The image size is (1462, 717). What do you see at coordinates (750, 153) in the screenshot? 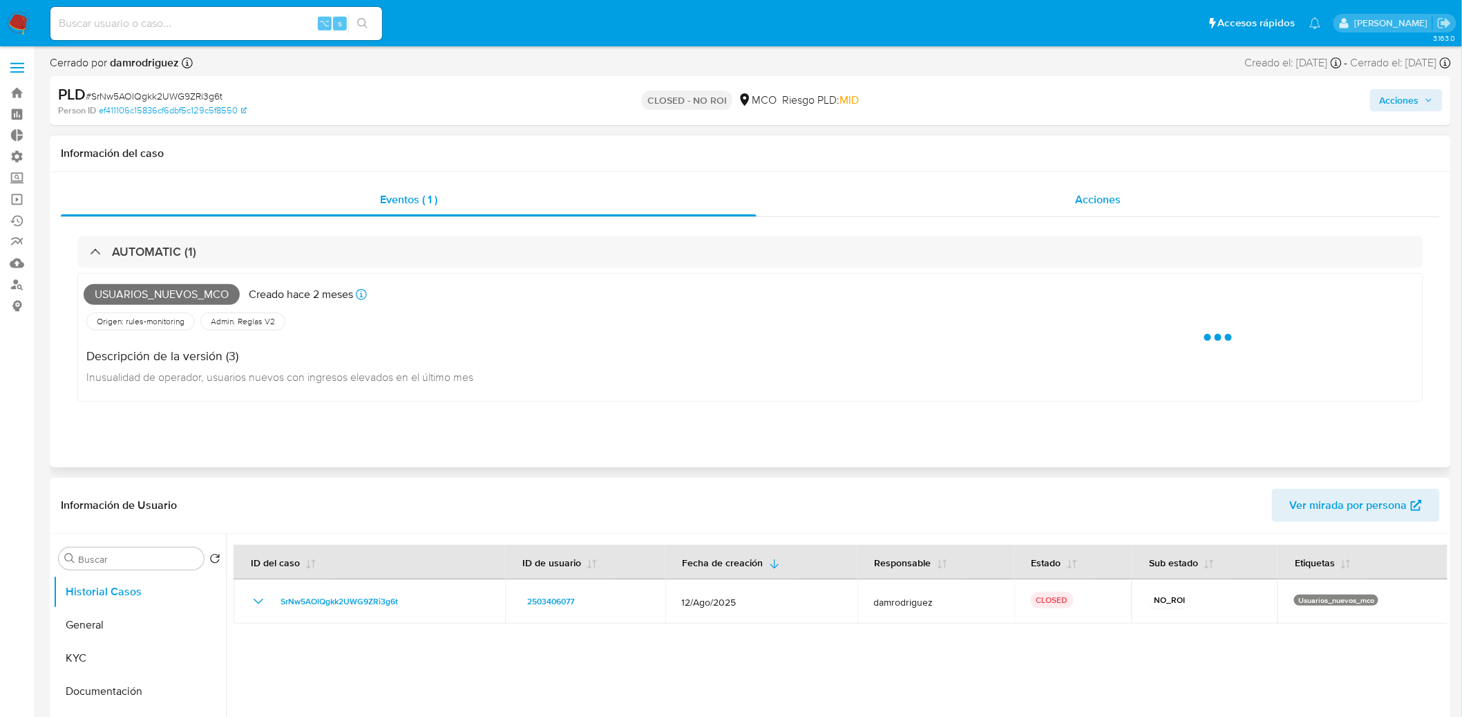
I see `h1: Información del caso` at bounding box center [750, 153].